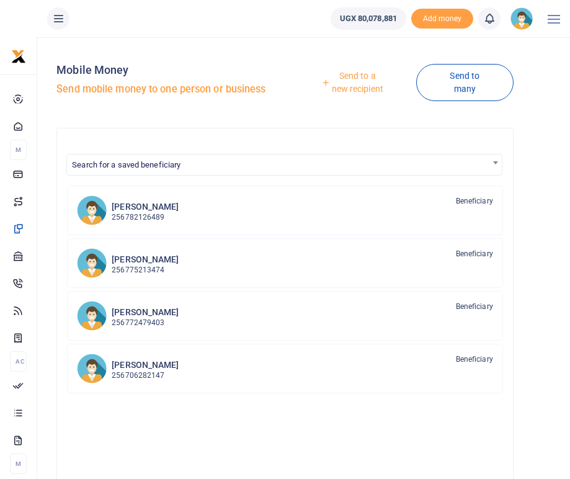 Image resolution: width=570 pixels, height=479 pixels. What do you see at coordinates (368, 19) in the screenshot?
I see `span: UGX 80,078,881` at bounding box center [368, 19].